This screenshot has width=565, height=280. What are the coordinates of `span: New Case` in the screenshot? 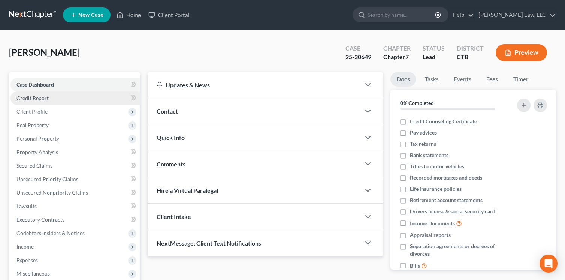 It's located at (91, 15).